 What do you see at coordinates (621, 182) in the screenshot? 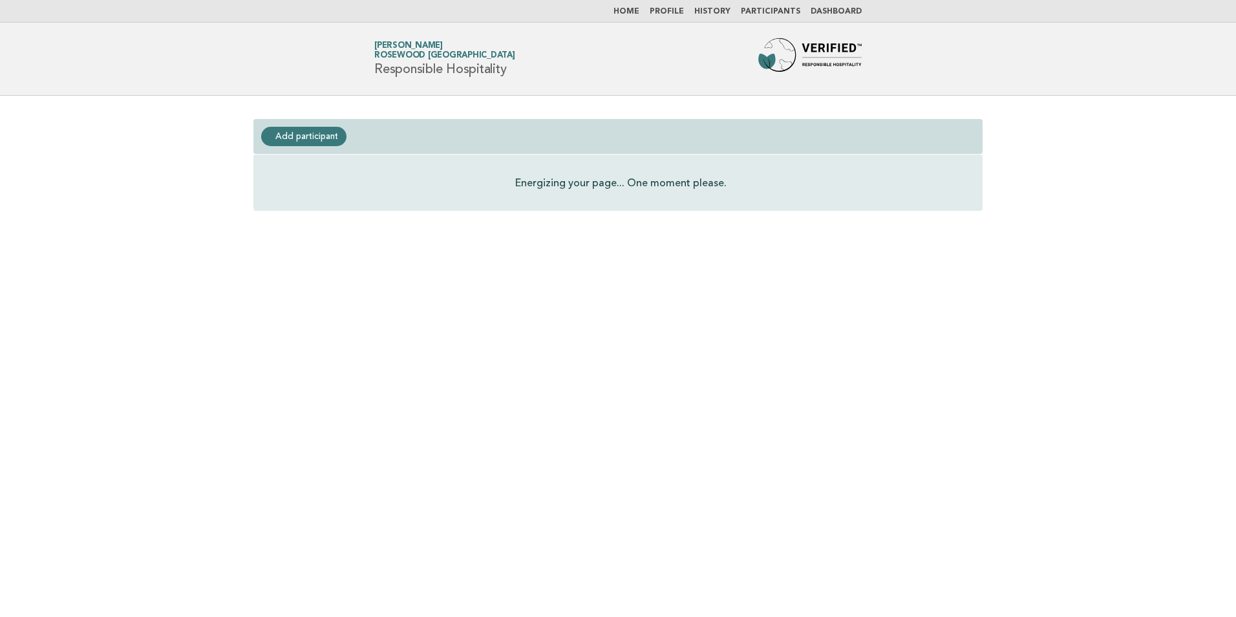
I see `p: Energizing your page... One moment please.` at bounding box center [621, 182].